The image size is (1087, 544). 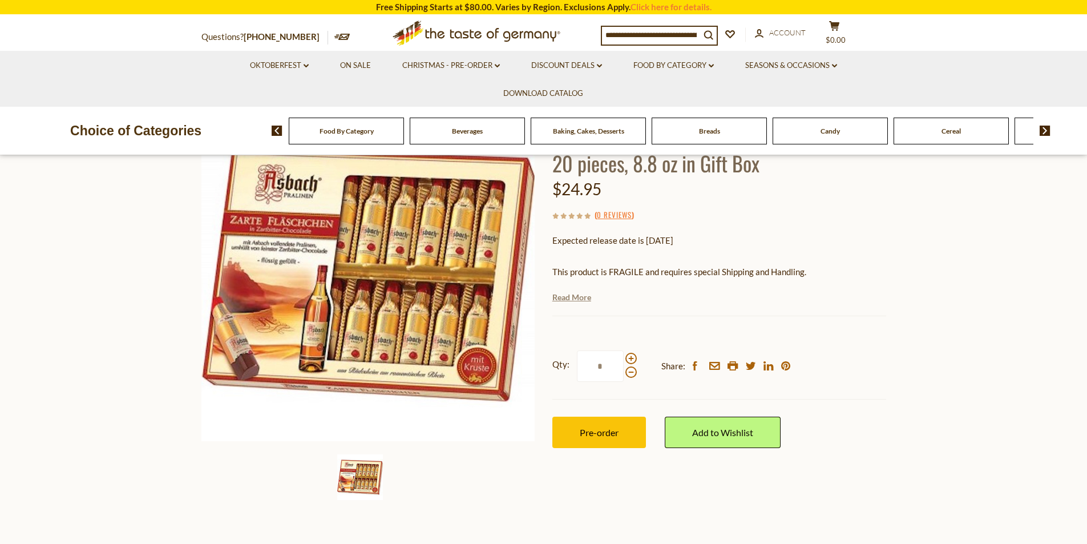 What do you see at coordinates (673, 366) in the screenshot?
I see `span: Share:` at bounding box center [673, 366].